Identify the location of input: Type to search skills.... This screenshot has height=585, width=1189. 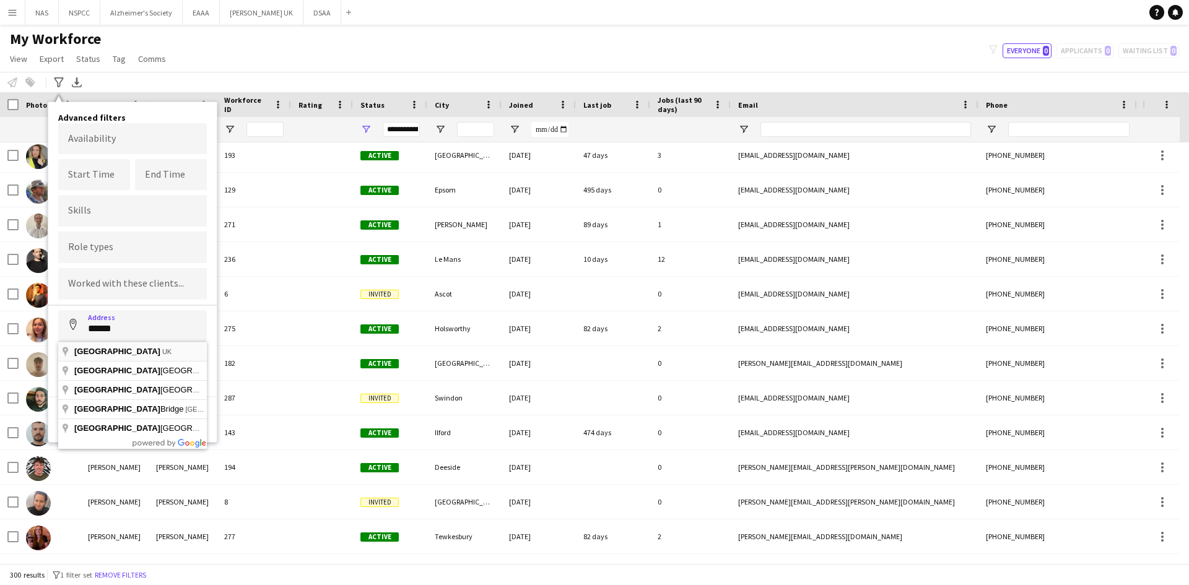
(133, 211).